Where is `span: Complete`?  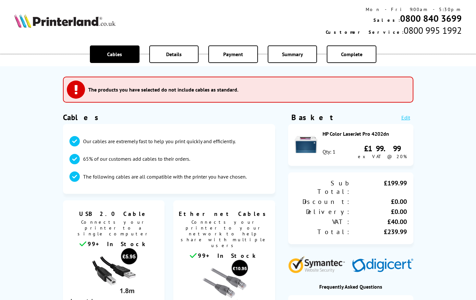 span: Complete is located at coordinates (352, 54).